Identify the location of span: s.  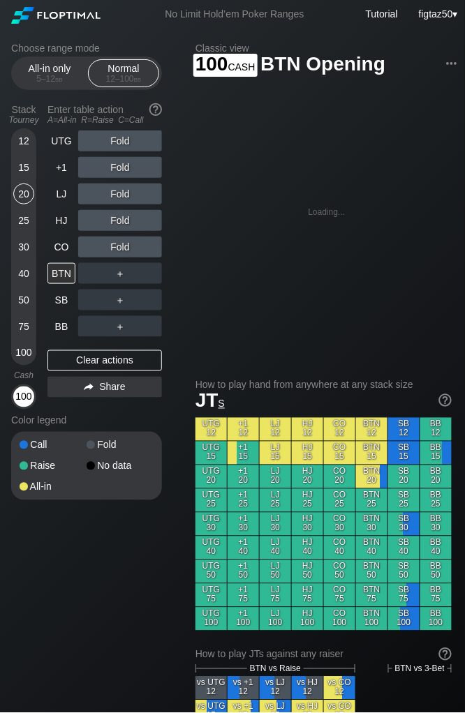
(221, 403).